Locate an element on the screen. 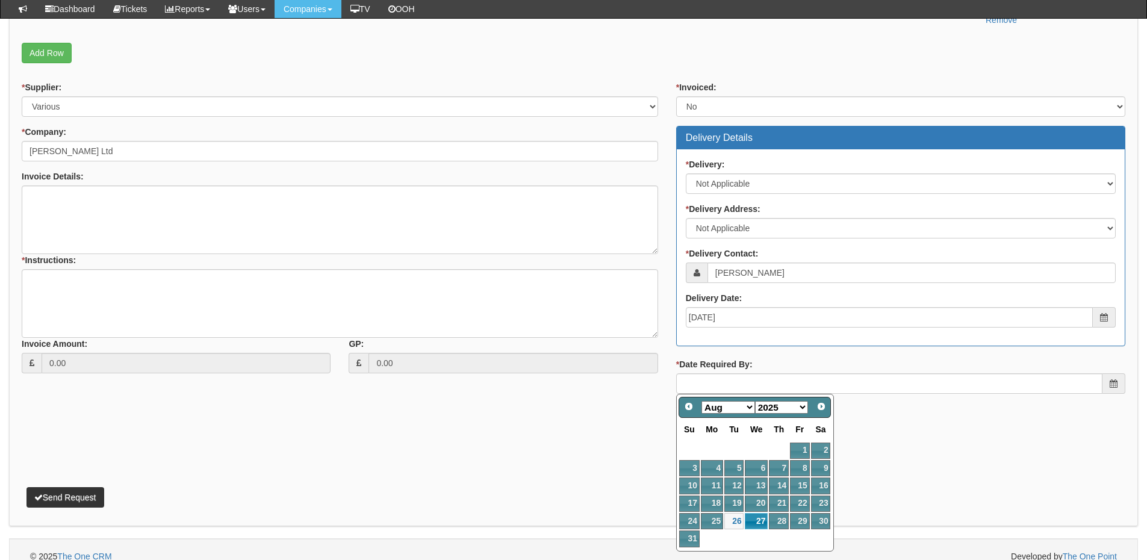 This screenshot has height=560, width=1147. label: Invoice Amount: is located at coordinates (54, 344).